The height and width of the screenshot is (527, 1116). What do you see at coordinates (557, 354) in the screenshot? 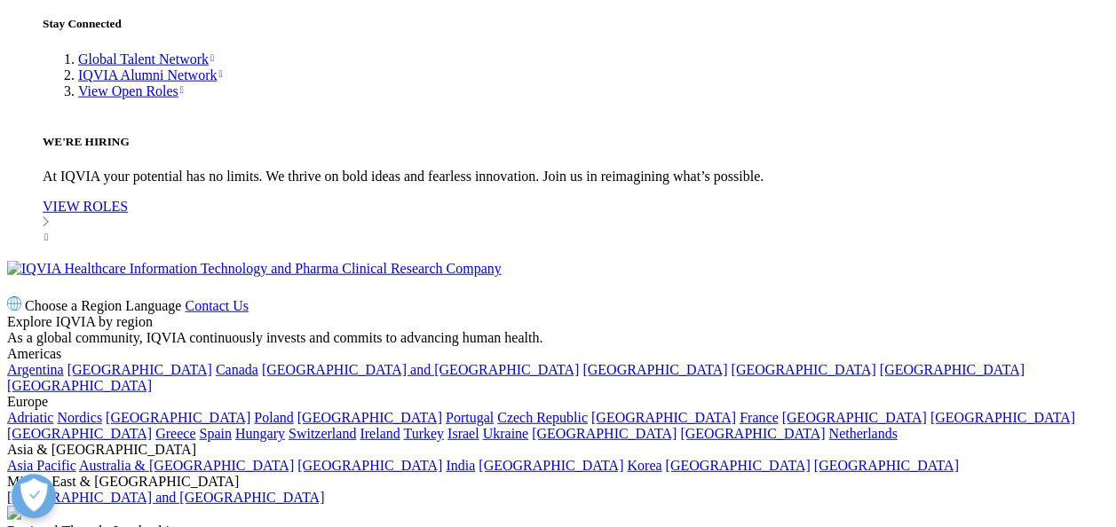
I see `div: Americas` at bounding box center [557, 354].